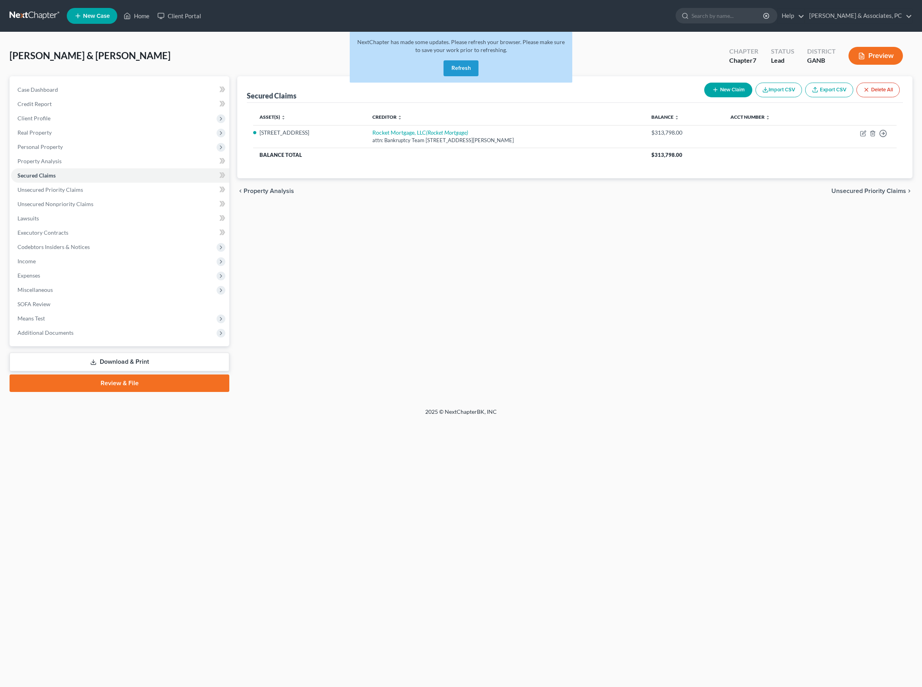 Image resolution: width=922 pixels, height=687 pixels. What do you see at coordinates (665, 117) in the screenshot?
I see `a: Balance unfold_more` at bounding box center [665, 117].